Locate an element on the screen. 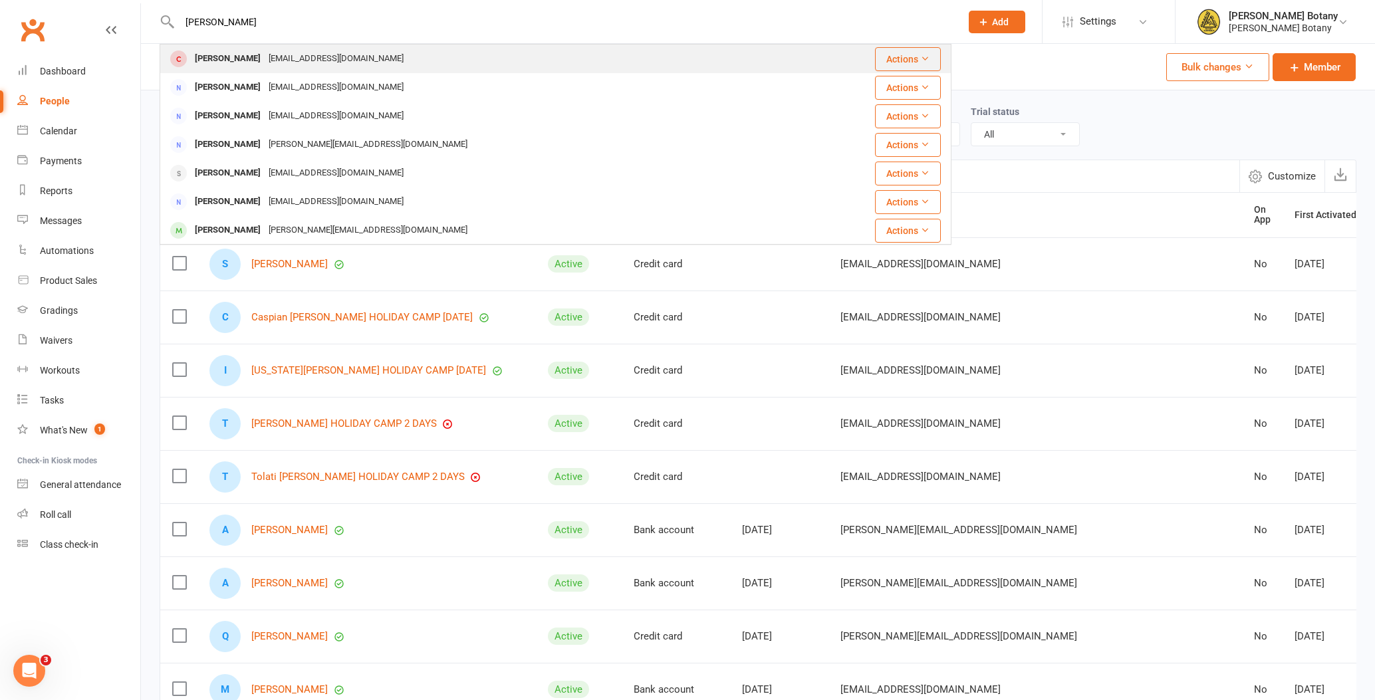  span: Settings is located at coordinates (1098, 21).